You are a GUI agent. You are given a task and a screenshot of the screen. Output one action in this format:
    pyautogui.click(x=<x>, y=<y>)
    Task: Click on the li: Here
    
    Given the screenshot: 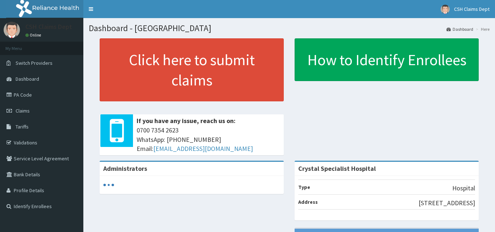 What is the action you would take?
    pyautogui.click(x=481, y=29)
    